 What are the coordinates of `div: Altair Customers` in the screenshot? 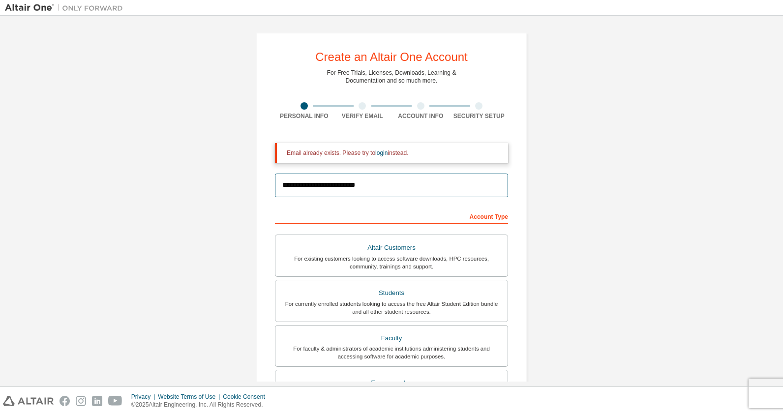 It's located at (391, 248).